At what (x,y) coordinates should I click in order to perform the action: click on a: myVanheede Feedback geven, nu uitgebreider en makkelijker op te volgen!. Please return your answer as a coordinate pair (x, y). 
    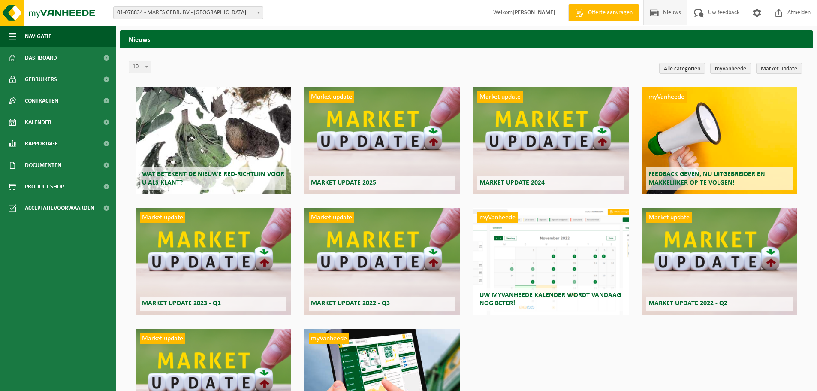
    Looking at the image, I should click on (720, 141).